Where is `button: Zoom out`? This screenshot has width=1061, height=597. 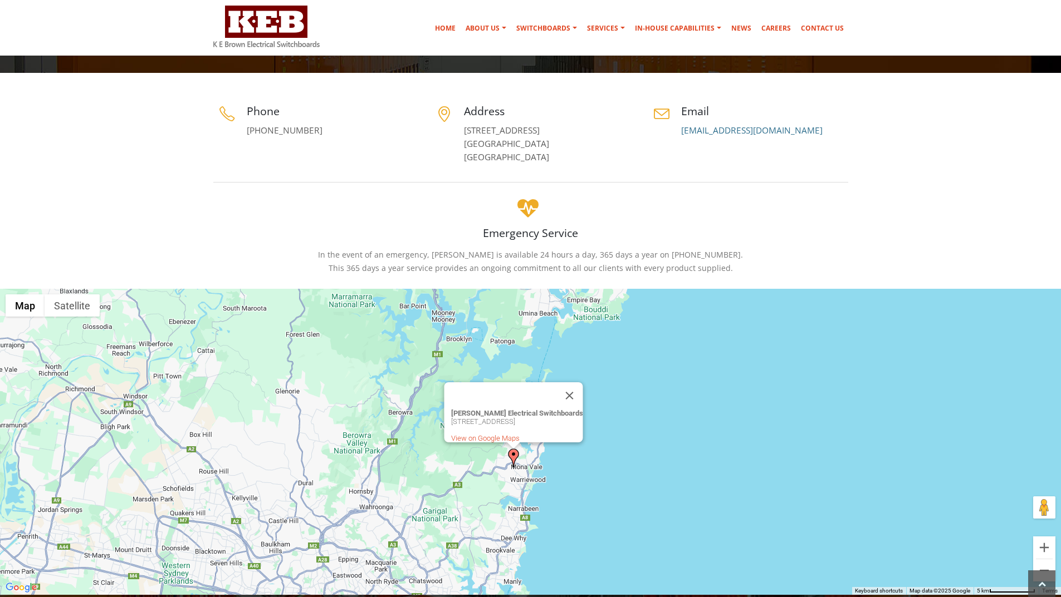
button: Zoom out is located at coordinates (1044, 571).